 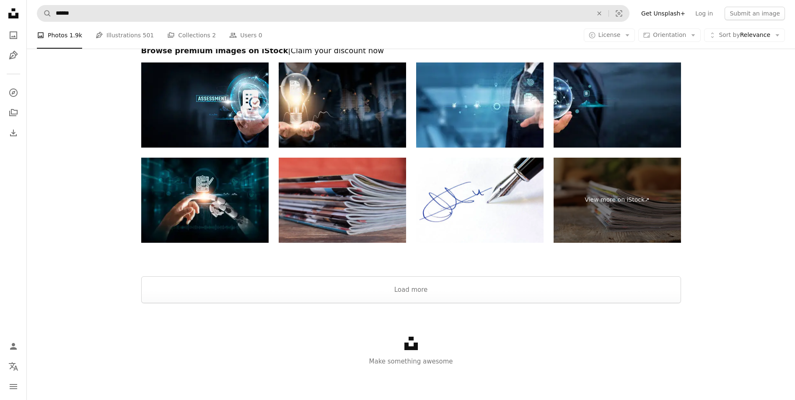 What do you see at coordinates (744, 35) in the screenshot?
I see `button: Sort byRelevance` at bounding box center [744, 35].